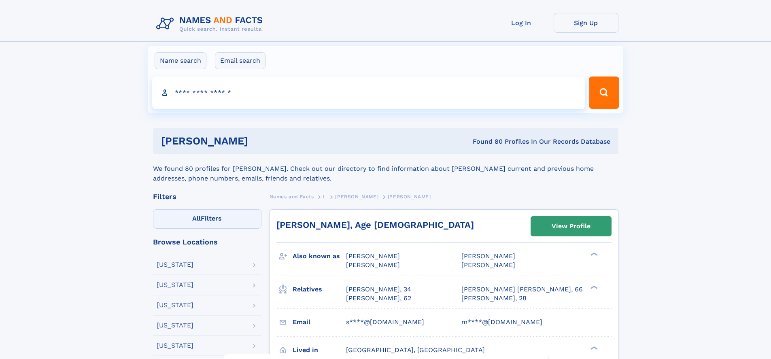 The height and width of the screenshot is (359, 771). What do you see at coordinates (319, 322) in the screenshot?
I see `h3: Email` at bounding box center [319, 322].